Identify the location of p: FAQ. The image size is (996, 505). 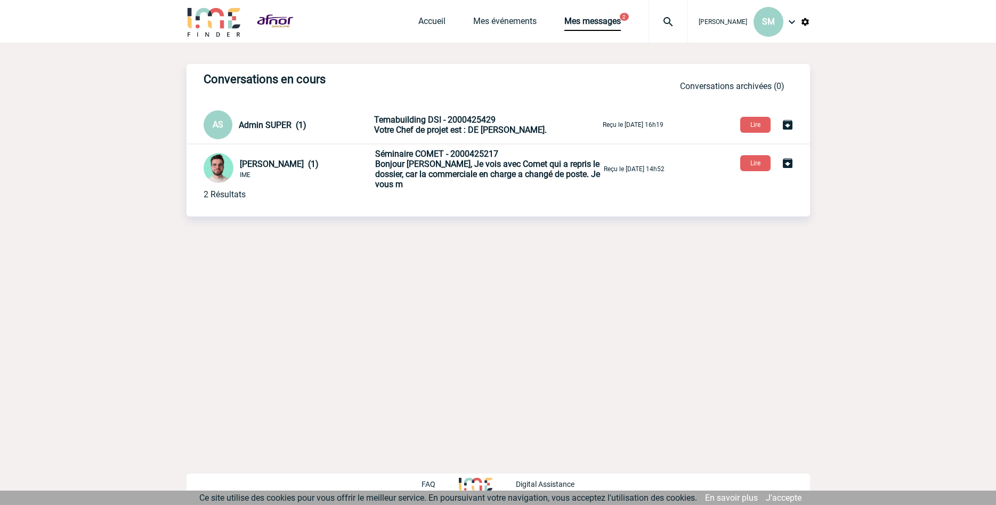
(429, 484).